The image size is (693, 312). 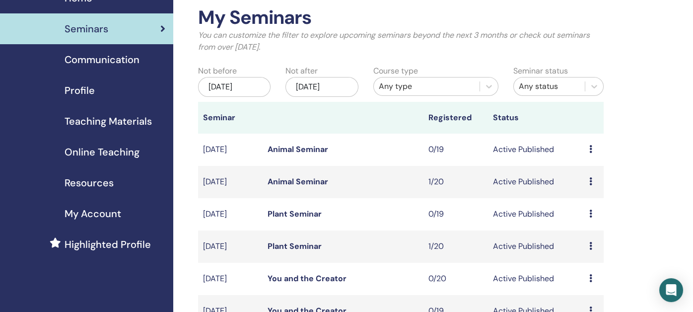 What do you see at coordinates (102, 152) in the screenshot?
I see `span: Online Teaching` at bounding box center [102, 152].